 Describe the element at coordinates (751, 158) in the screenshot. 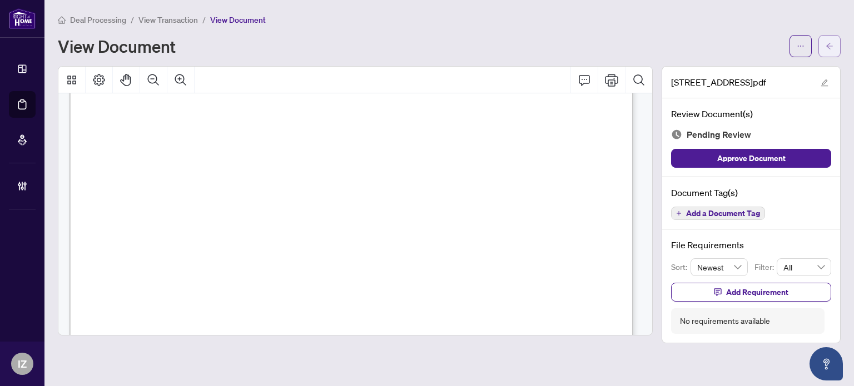

I see `span: Approve Document` at that location.